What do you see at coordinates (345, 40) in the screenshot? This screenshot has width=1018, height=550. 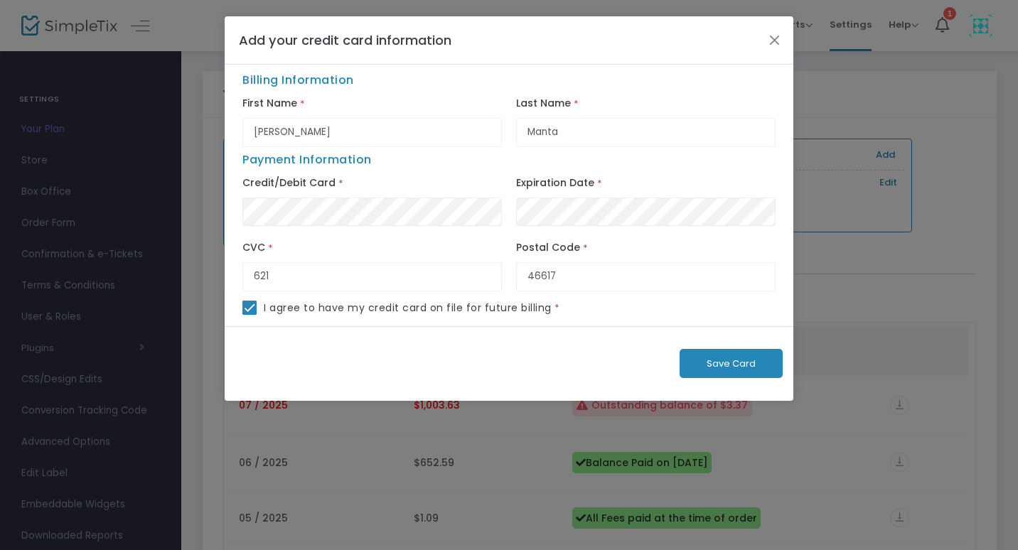 I see `h4: Add your credit card information` at bounding box center [345, 40].